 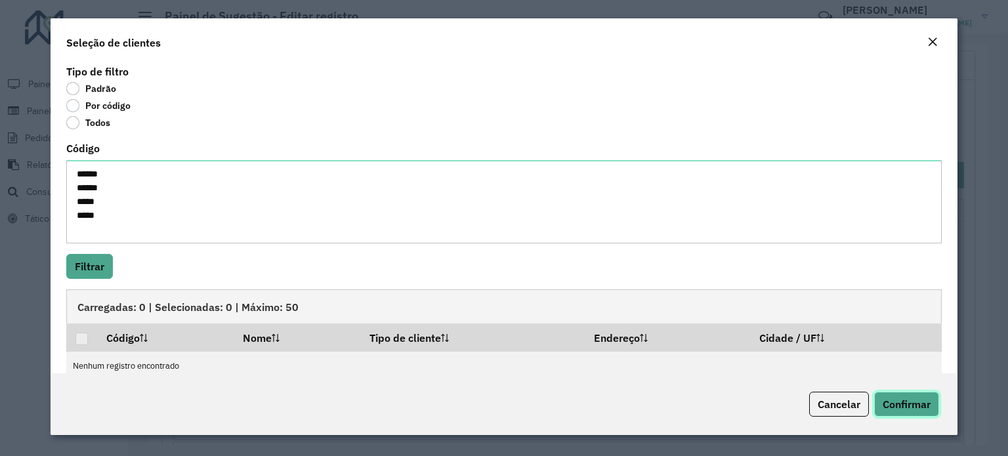 What do you see at coordinates (667, 337) in the screenshot?
I see `th: Endereço` at bounding box center [667, 337].